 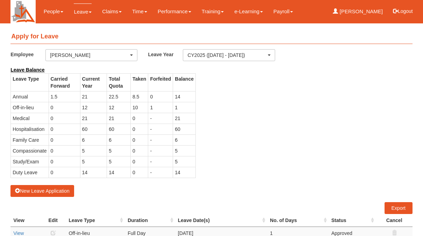 What do you see at coordinates (165, 54) in the screenshot?
I see `label: Leave Year` at bounding box center [165, 54].